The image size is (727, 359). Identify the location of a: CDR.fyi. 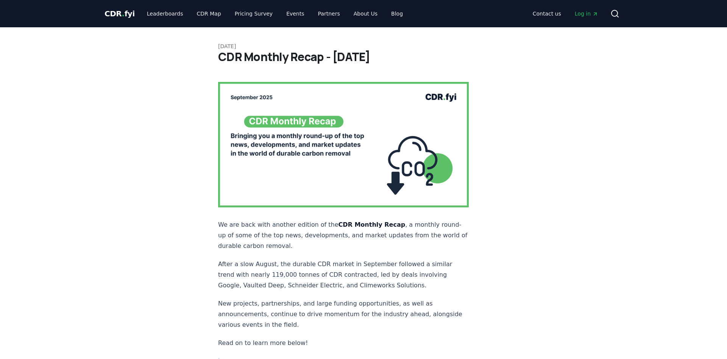
(120, 14).